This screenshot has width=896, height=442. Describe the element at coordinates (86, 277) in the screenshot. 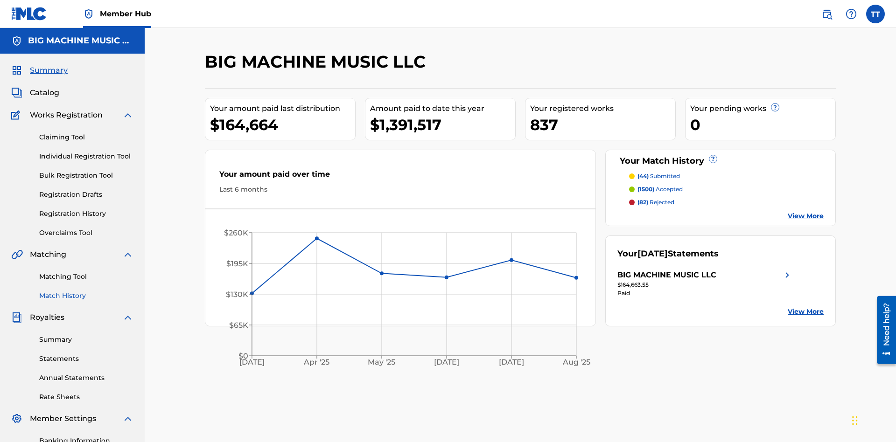

I see `a: Matching Tool` at that location.